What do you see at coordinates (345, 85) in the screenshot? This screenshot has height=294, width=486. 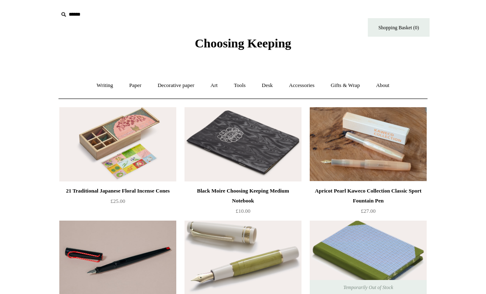 I see `a: Gifts & Wrap` at bounding box center [345, 85].